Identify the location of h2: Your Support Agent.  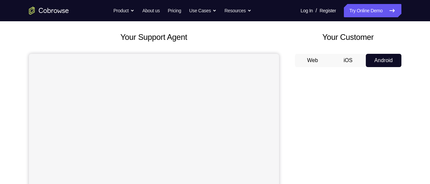
(154, 37).